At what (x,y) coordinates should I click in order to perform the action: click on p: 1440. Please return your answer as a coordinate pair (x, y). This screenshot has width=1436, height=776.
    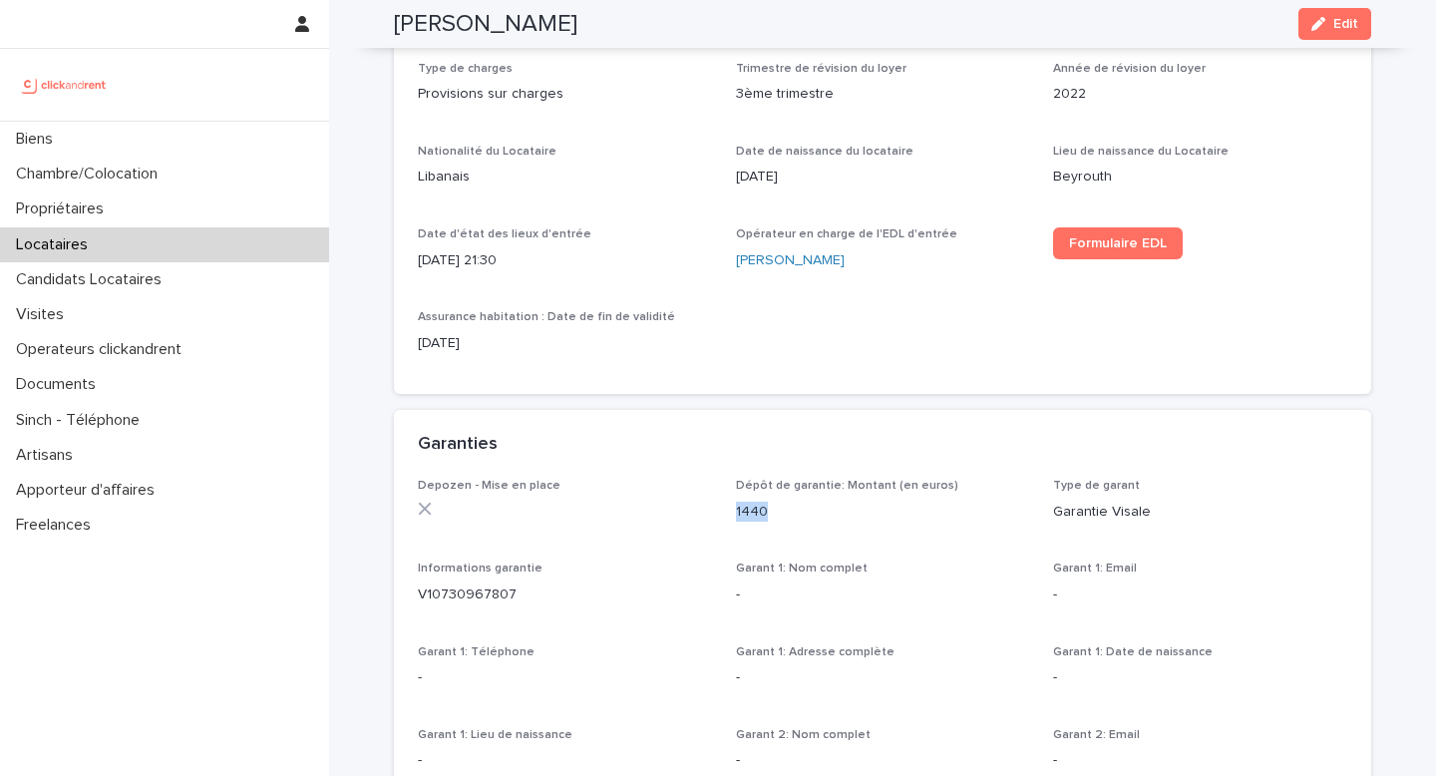
    Looking at the image, I should click on (883, 512).